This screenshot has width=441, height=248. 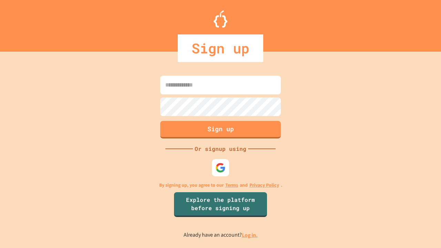 What do you see at coordinates (264, 185) in the screenshot?
I see `a: Privacy Policy` at bounding box center [264, 185].